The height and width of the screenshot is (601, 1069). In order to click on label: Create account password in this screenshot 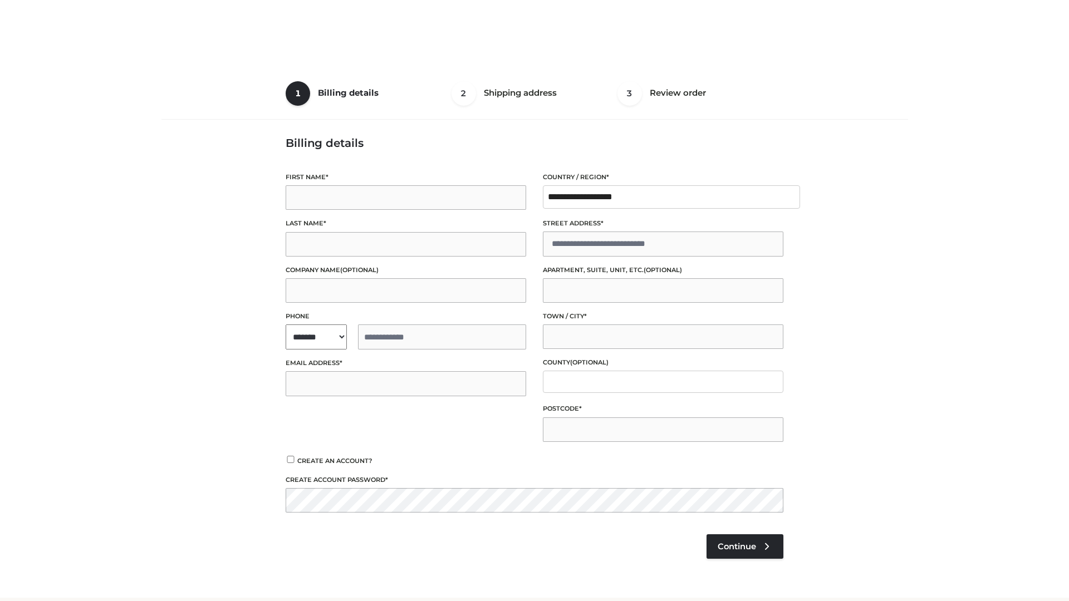, I will do `click(534, 480)`.